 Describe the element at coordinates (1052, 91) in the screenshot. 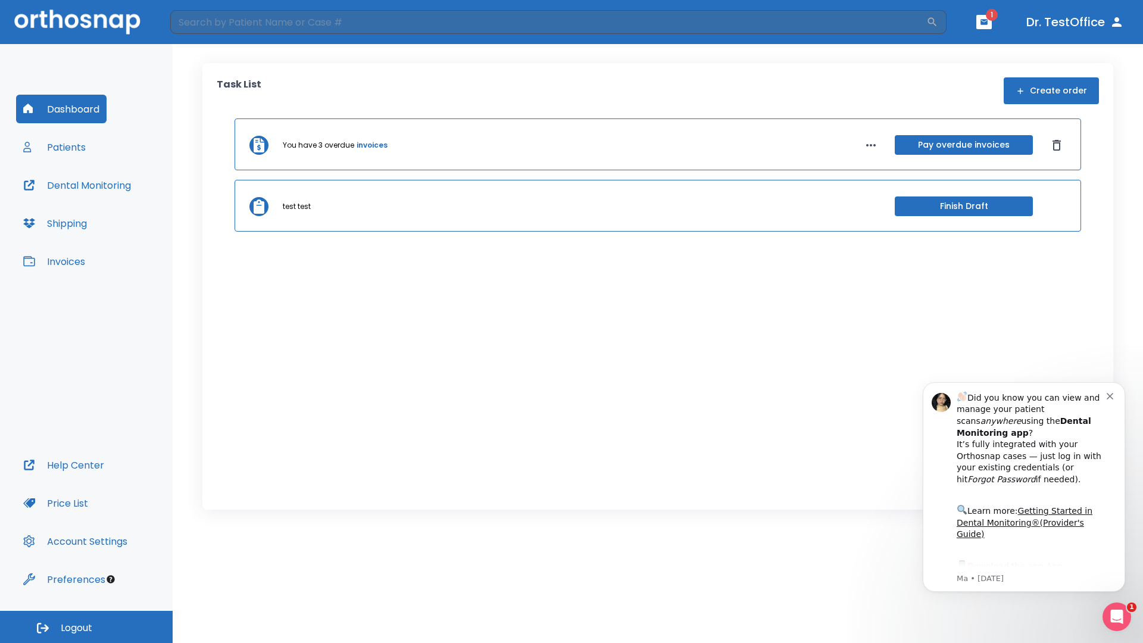

I see `button: Create order` at that location.